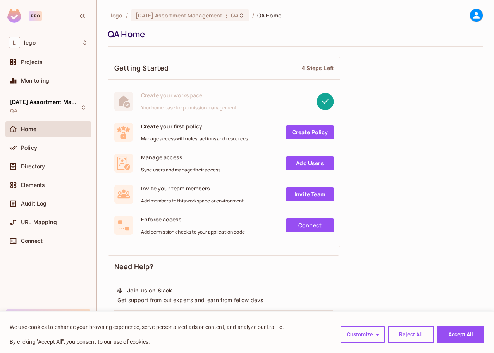 The image size is (494, 353). Describe the element at coordinates (181, 170) in the screenshot. I see `span: Sync users and manage their access` at that location.